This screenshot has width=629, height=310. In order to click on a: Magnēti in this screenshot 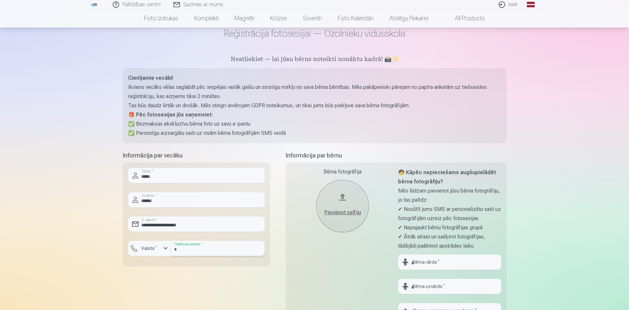, I will do `click(244, 18)`.